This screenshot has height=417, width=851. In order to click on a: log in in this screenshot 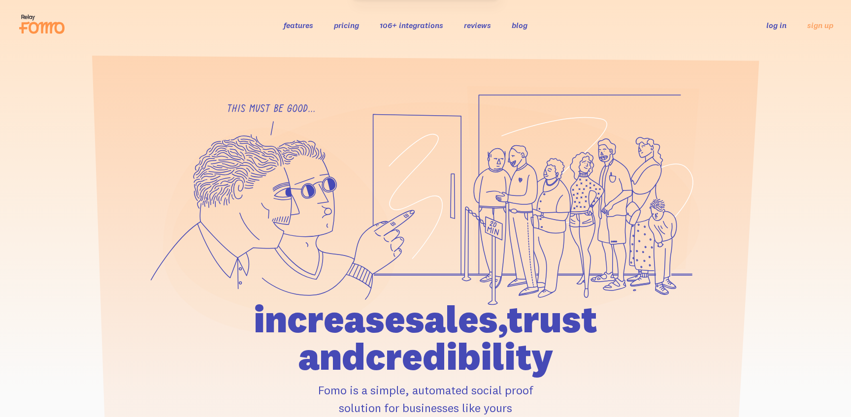, I will do `click(777, 25)`.